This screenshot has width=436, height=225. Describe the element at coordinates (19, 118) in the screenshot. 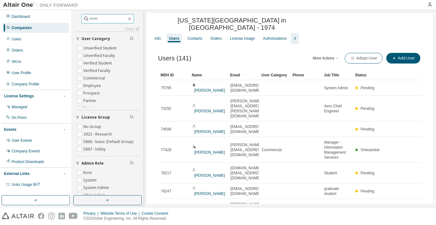

I see `div: On Prem` at that location.